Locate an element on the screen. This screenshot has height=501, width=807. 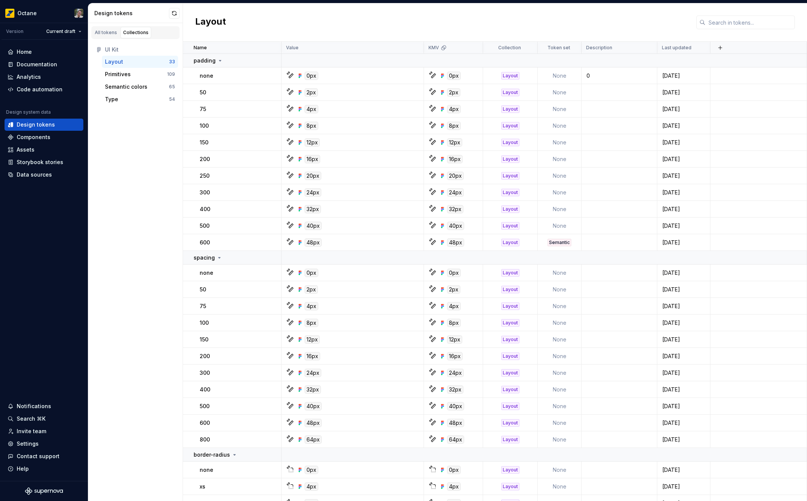
p: 150 is located at coordinates (204, 142).